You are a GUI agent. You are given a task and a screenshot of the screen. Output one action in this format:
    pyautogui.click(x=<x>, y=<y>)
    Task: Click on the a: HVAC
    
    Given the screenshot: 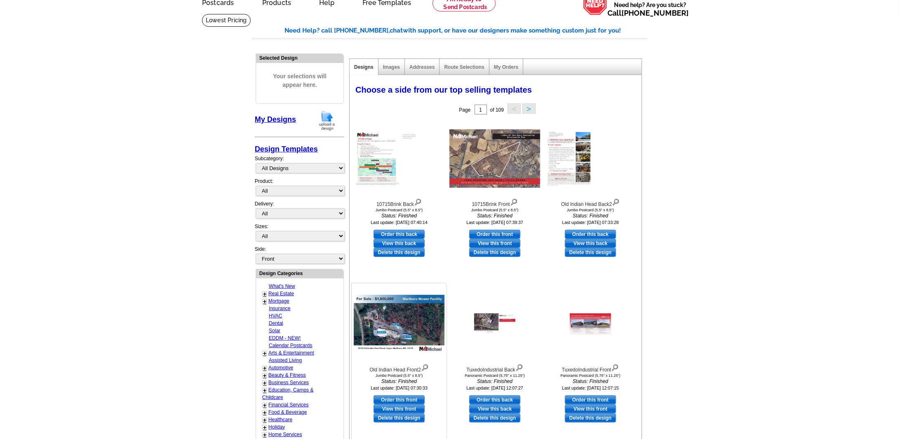 What is the action you would take?
    pyautogui.click(x=275, y=316)
    